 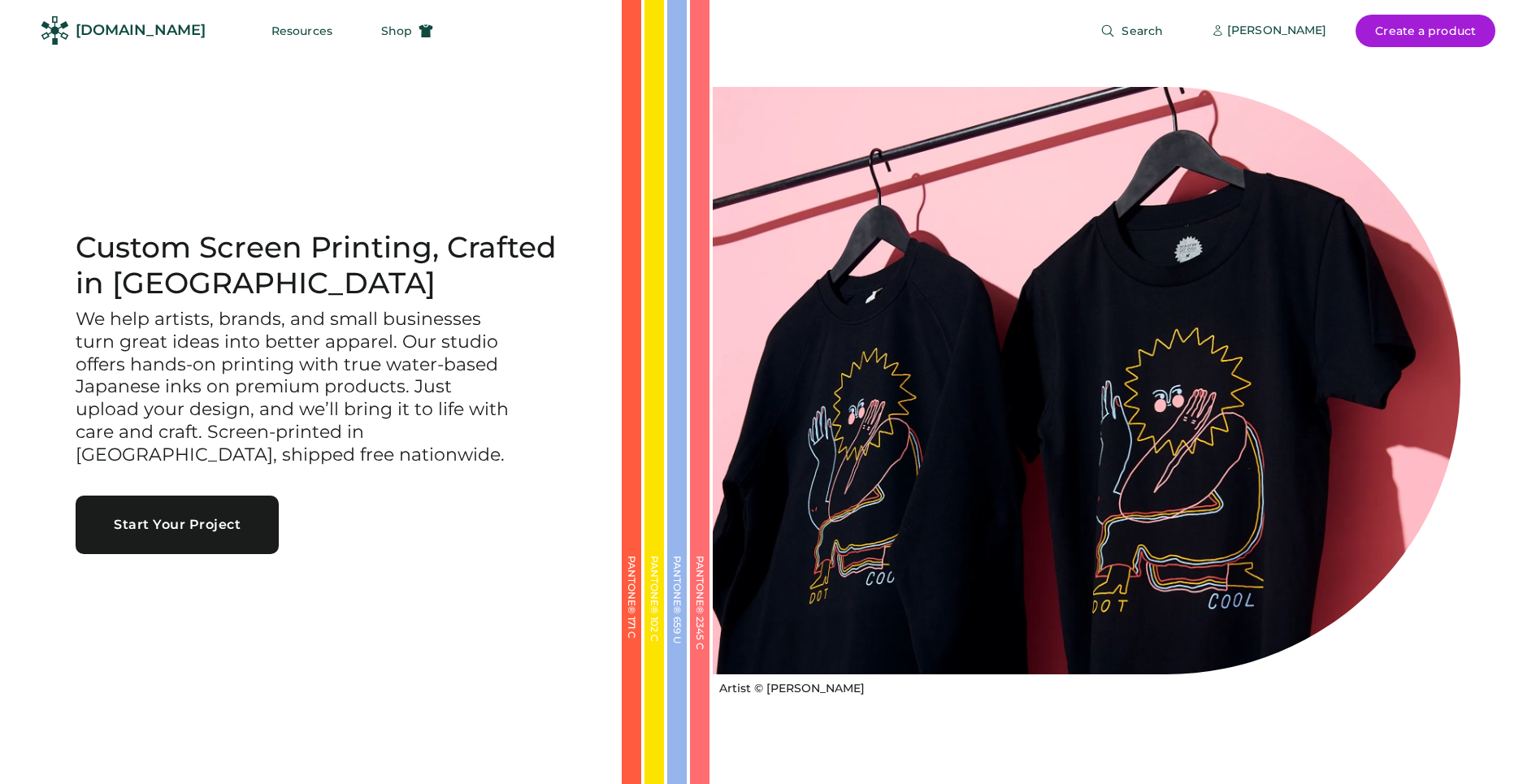 What do you see at coordinates (177, 525) in the screenshot?
I see `button: Start Your Project` at bounding box center [177, 525].